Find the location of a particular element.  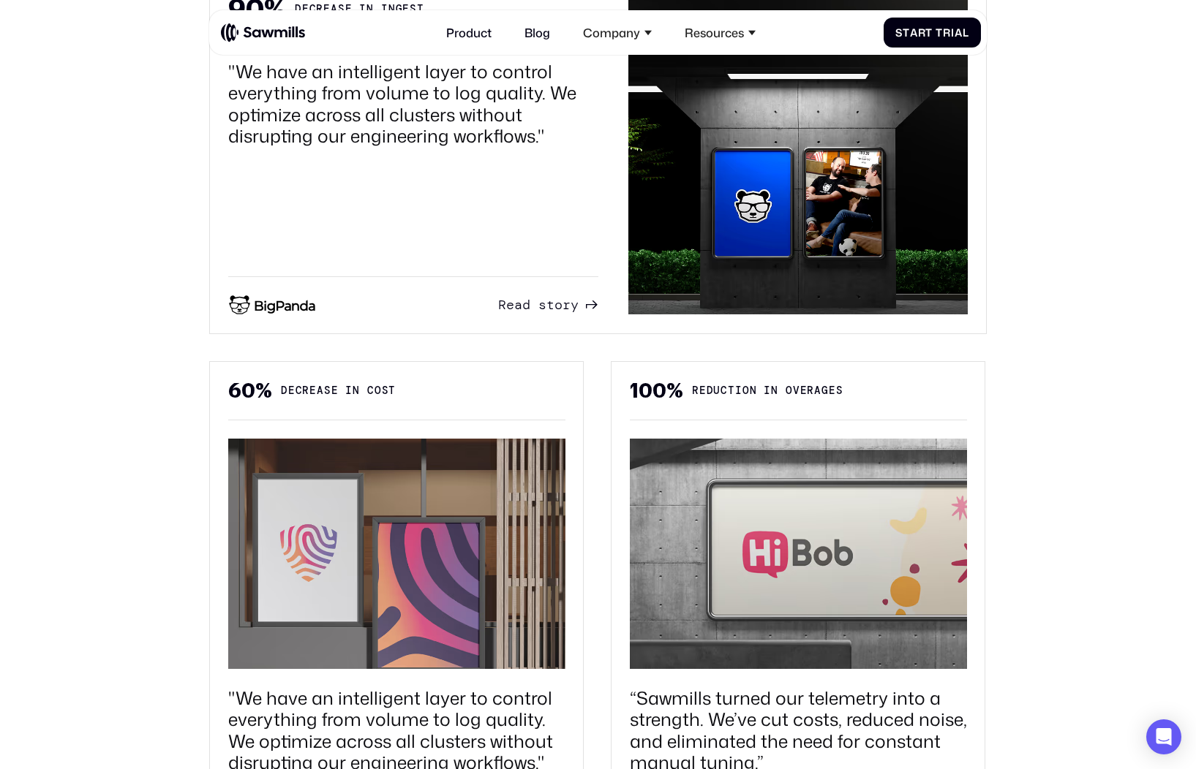

div: DECREASE IN COST is located at coordinates (338, 391).